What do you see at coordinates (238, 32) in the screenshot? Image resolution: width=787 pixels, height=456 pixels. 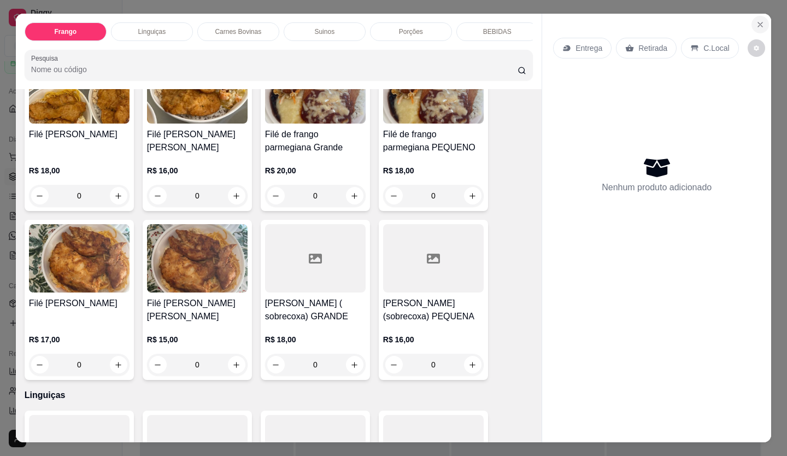 I see `p: Carnes Bovinas` at bounding box center [238, 32].